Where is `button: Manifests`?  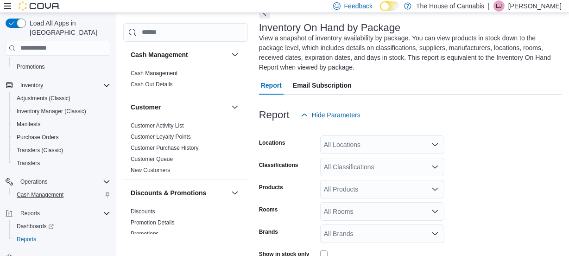 button: Manifests is located at coordinates (62, 124).